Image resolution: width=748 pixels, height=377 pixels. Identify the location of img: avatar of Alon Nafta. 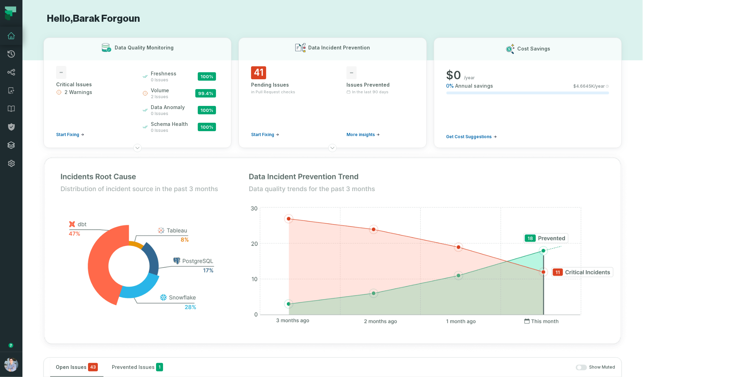
(11, 365).